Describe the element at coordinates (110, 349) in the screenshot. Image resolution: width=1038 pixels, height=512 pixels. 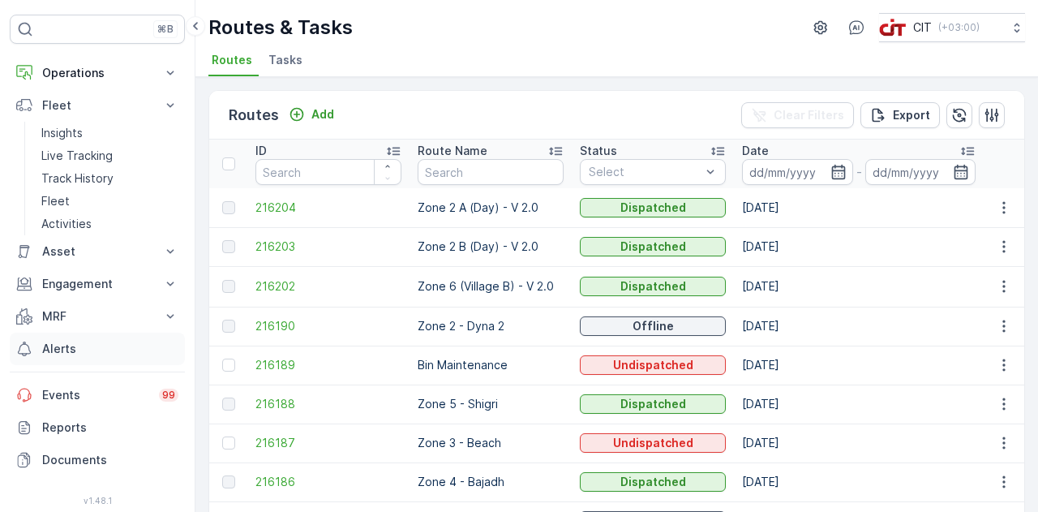
I see `p: Alerts` at that location.